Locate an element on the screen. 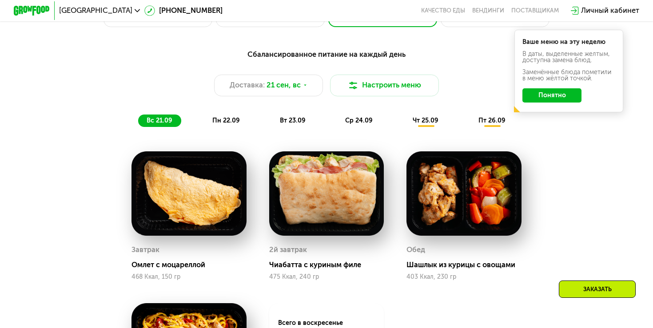 The height and width of the screenshot is (328, 653). div: Завтрак is located at coordinates (145, 250).